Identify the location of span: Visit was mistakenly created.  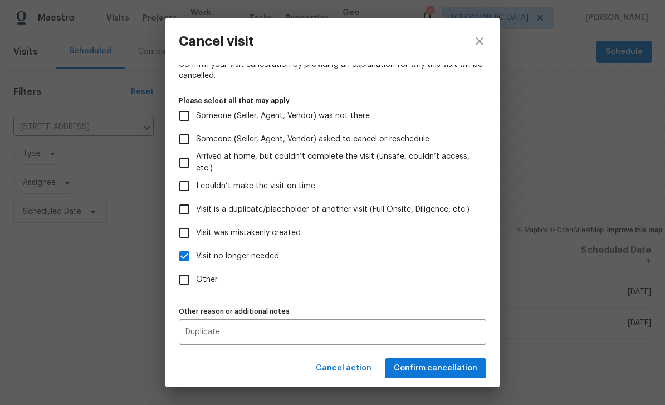
(248, 233).